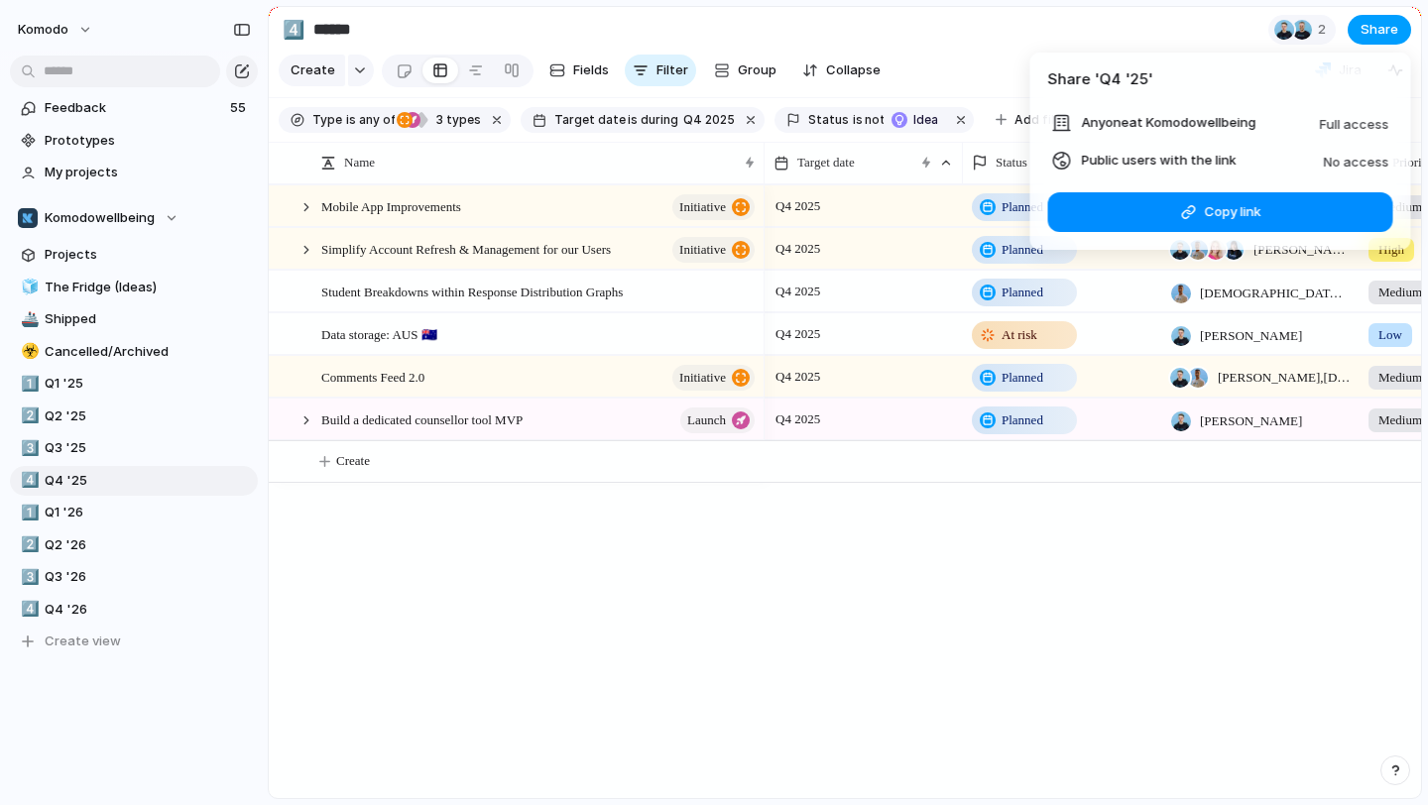 This screenshot has width=1428, height=805. I want to click on h4: Share ' Q4 '25 ', so click(1221, 79).